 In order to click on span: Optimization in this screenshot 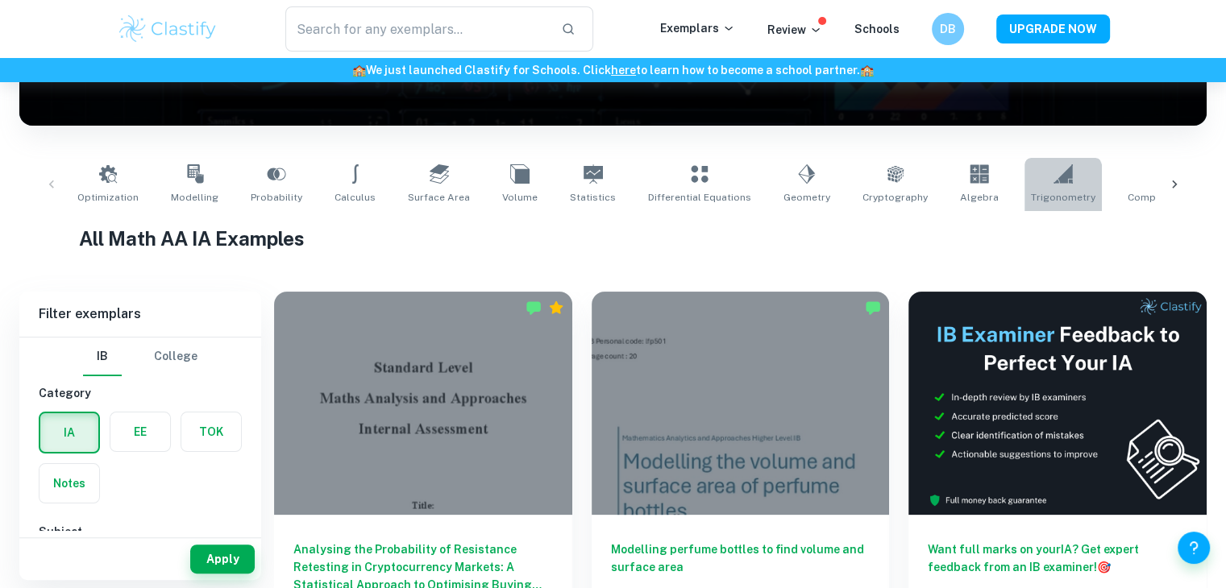, I will do `click(108, 197)`.